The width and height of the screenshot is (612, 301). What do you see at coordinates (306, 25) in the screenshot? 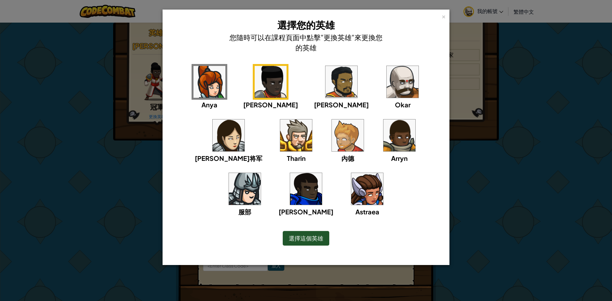
I see `h3: 選擇您的英雄` at bounding box center [306, 25].